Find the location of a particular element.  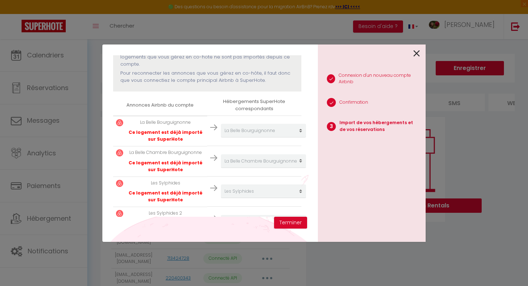

p: Les Sylphides is located at coordinates (165, 183).